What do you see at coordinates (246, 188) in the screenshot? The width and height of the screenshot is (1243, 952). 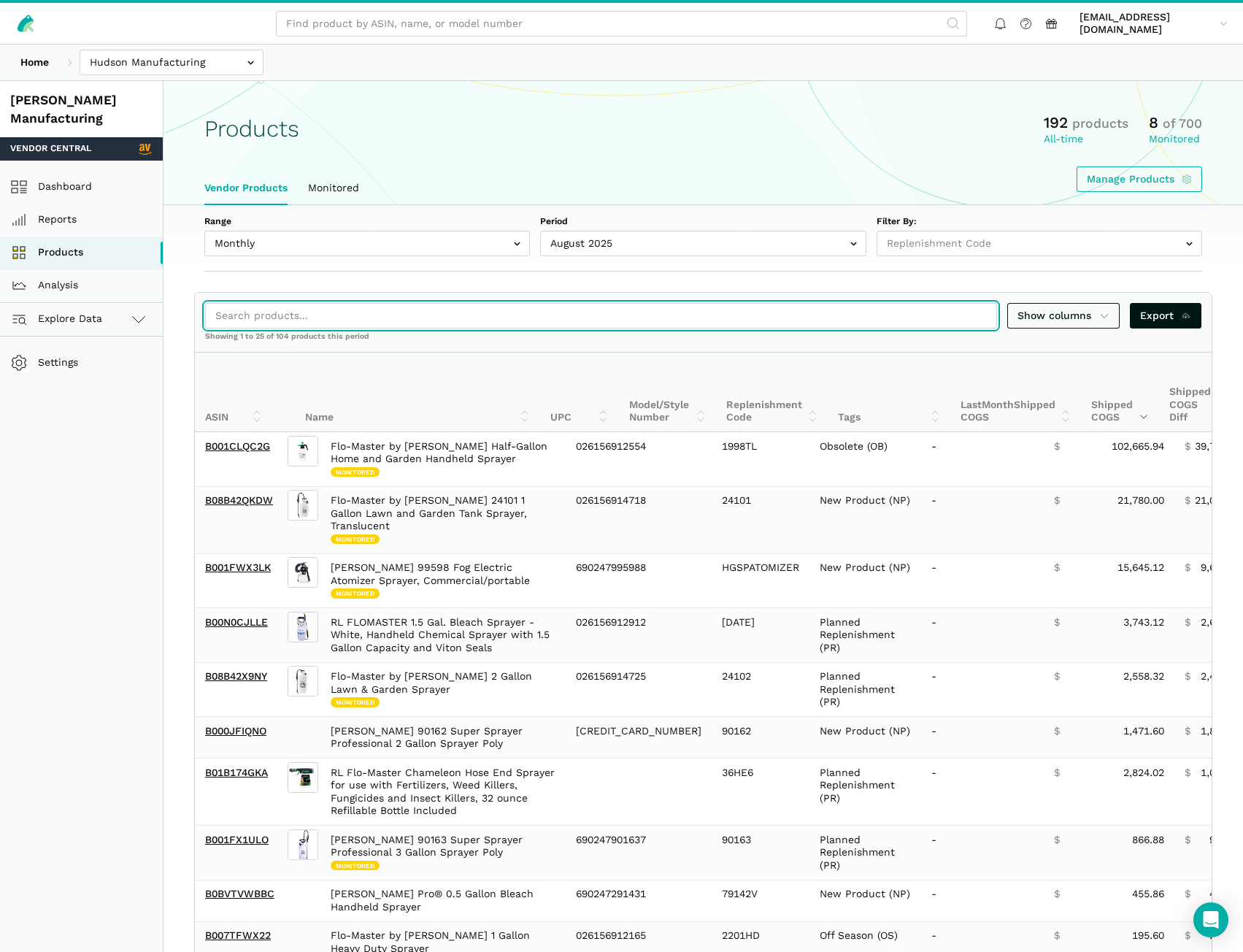 I see `a: Vendor Products` at bounding box center [246, 188].